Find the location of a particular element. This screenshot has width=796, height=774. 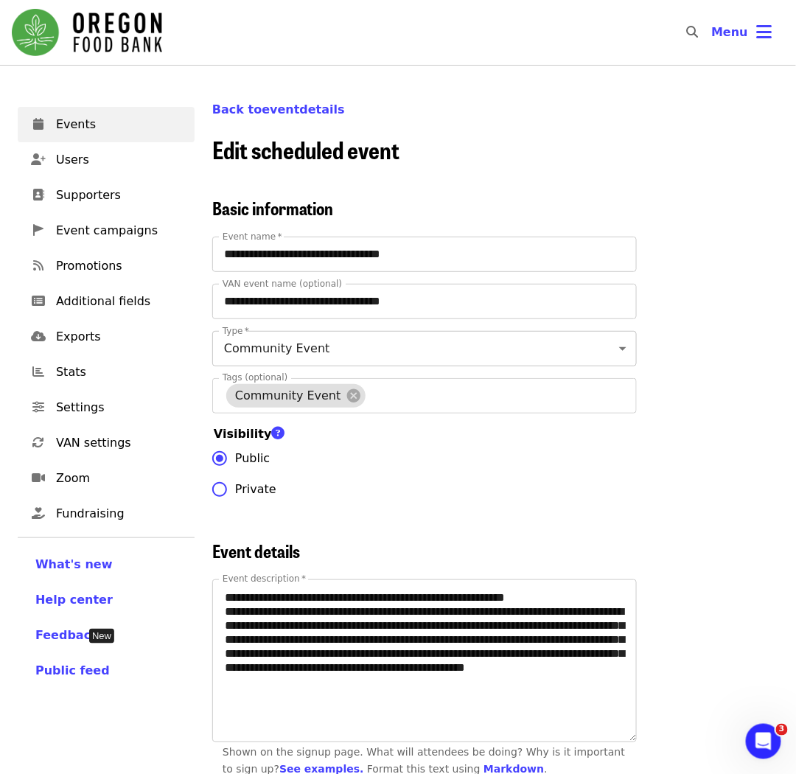

i: bars icon is located at coordinates (765, 32).